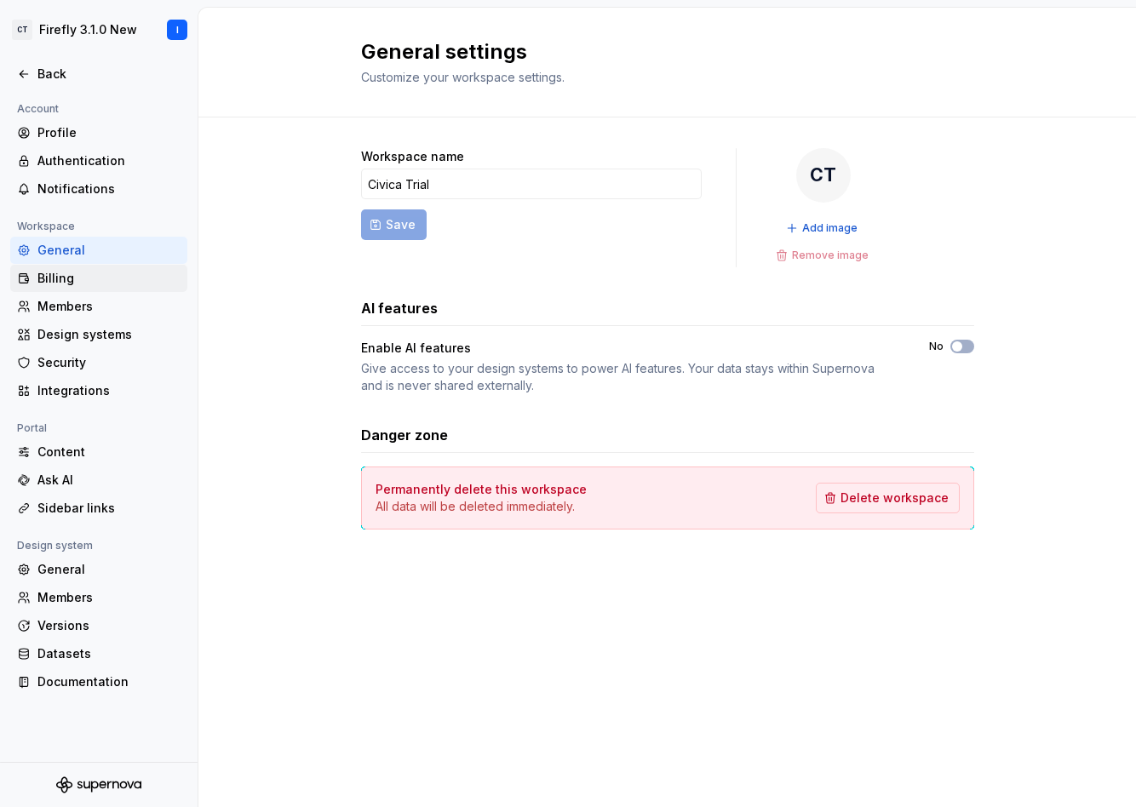 The image size is (1136, 807). What do you see at coordinates (99, 133) in the screenshot?
I see `a: Profile` at bounding box center [99, 133].